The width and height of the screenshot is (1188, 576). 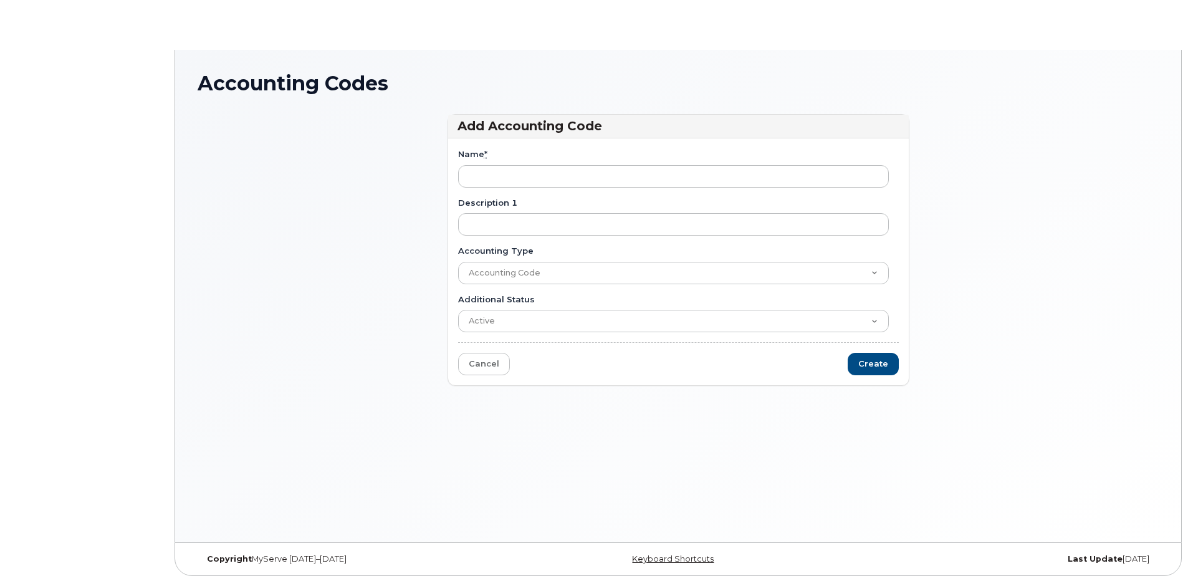 I want to click on strong: Last Update, so click(x=1095, y=559).